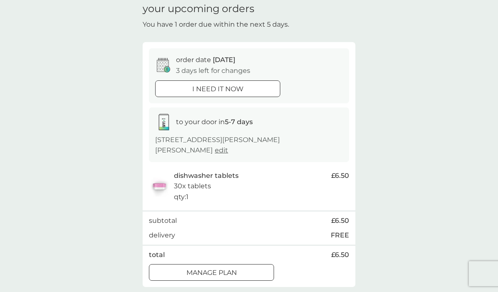 Image resolution: width=498 pixels, height=292 pixels. I want to click on p: i need it now, so click(218, 89).